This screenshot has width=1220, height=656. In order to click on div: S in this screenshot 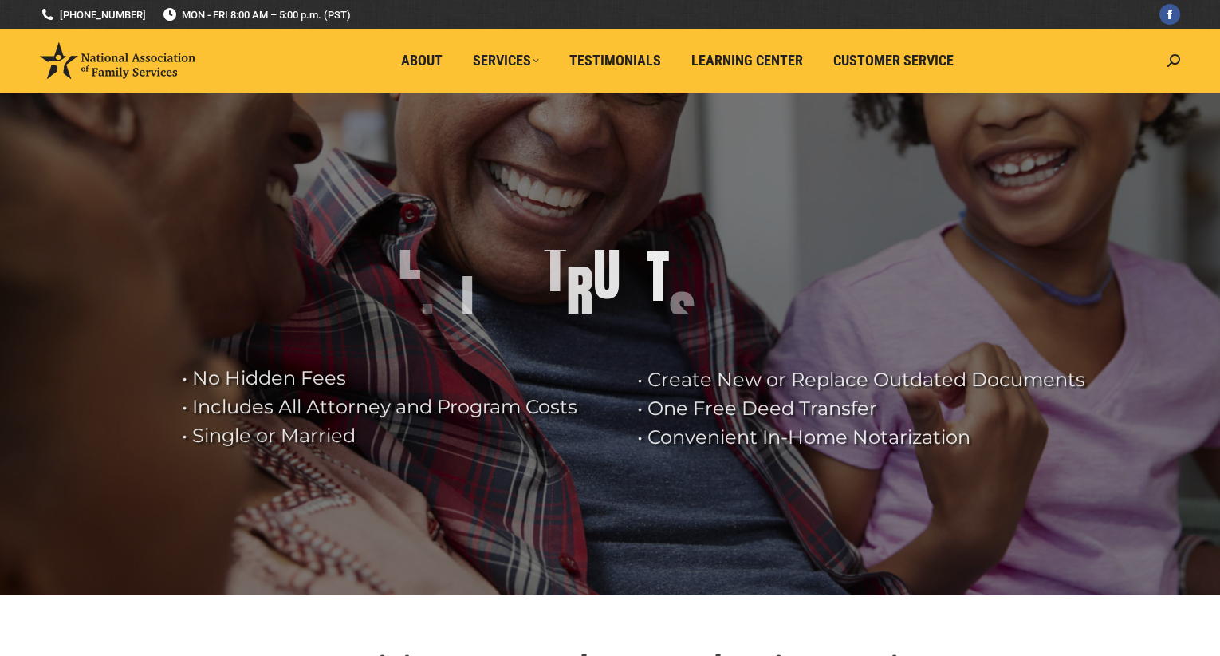, I will do `click(682, 317)`.